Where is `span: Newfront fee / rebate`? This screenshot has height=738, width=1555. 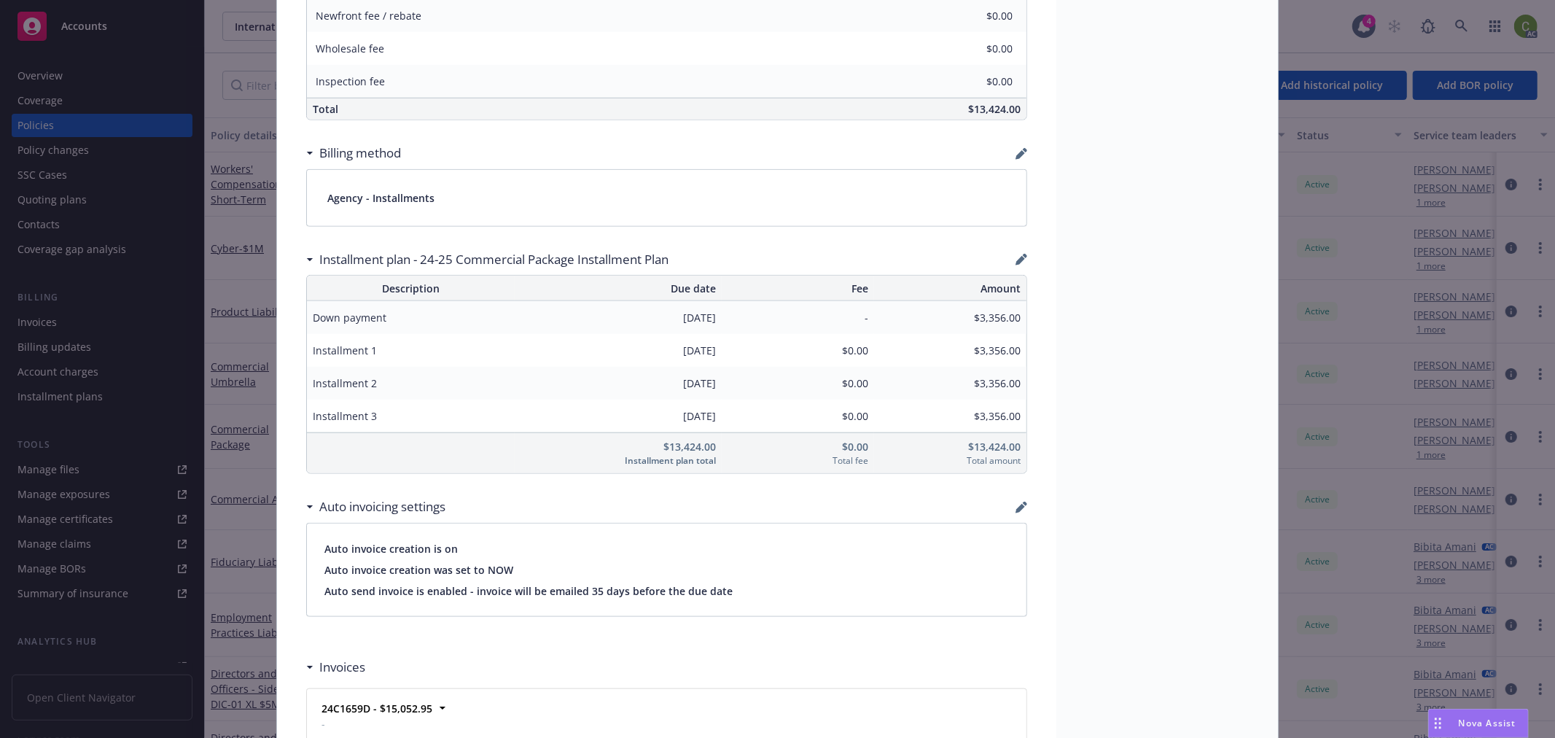 span: Newfront fee / rebate is located at coordinates (368, 15).